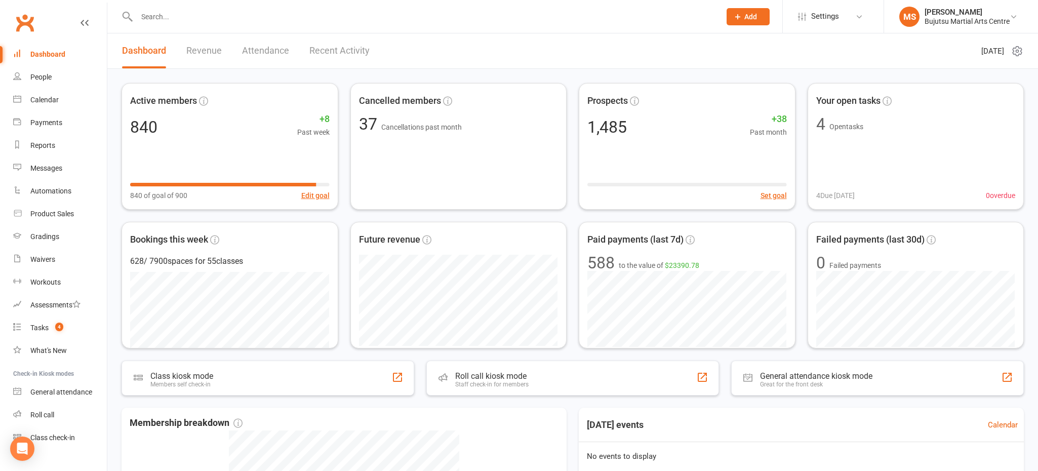 Image resolution: width=1038 pixels, height=471 pixels. Describe the element at coordinates (424, 17) in the screenshot. I see `input: Search...` at that location.